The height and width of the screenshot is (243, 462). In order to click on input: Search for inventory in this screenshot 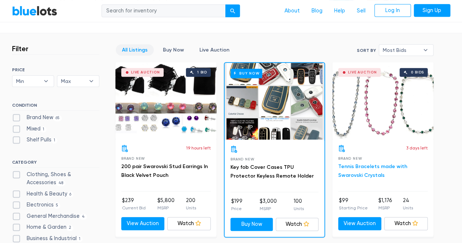, I will do `click(164, 11)`.